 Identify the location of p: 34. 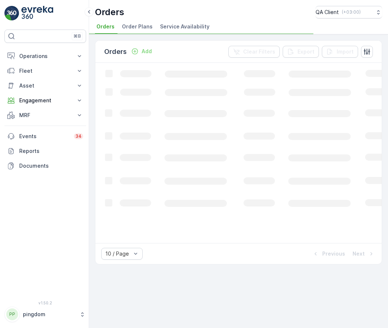
(78, 136).